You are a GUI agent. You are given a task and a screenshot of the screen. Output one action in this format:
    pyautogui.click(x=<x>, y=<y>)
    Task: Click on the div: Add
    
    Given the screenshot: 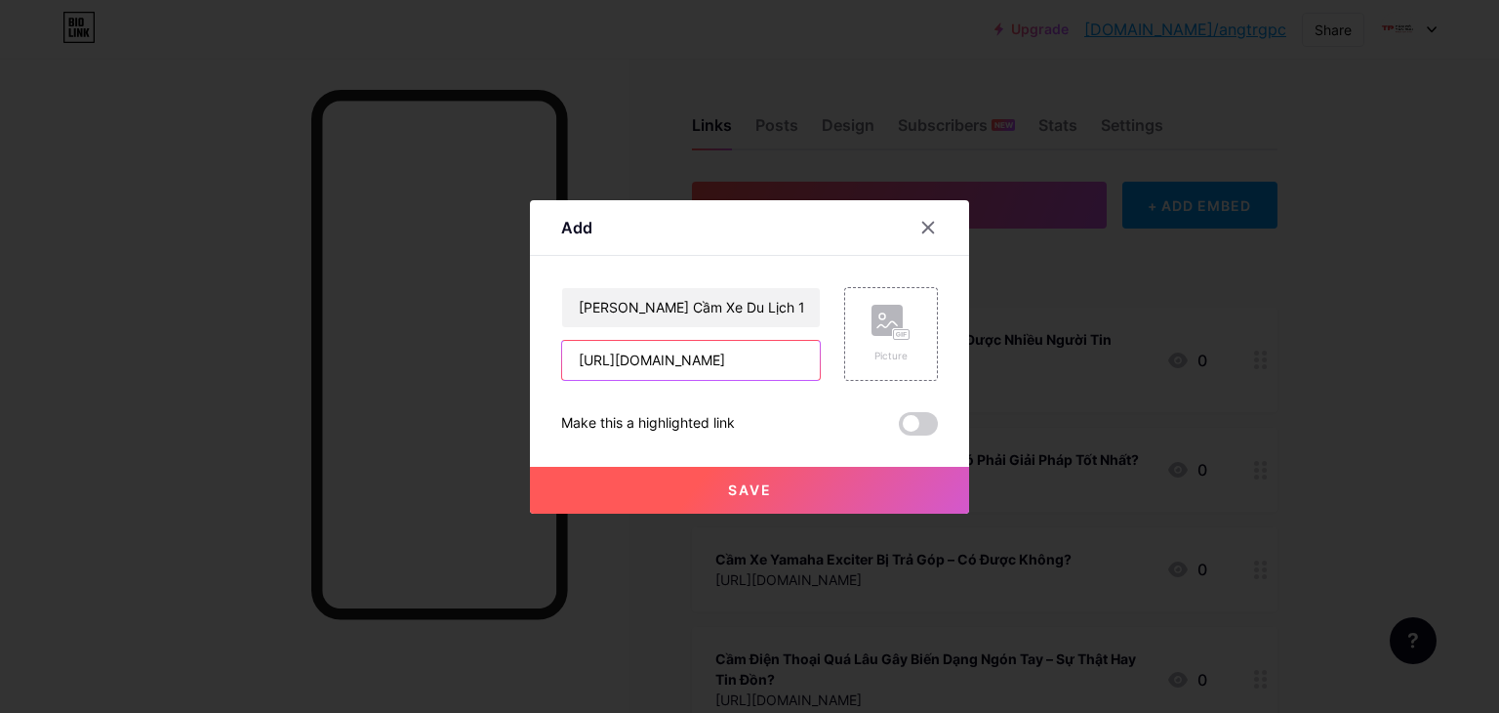 What is the action you would take?
    pyautogui.click(x=577, y=227)
    